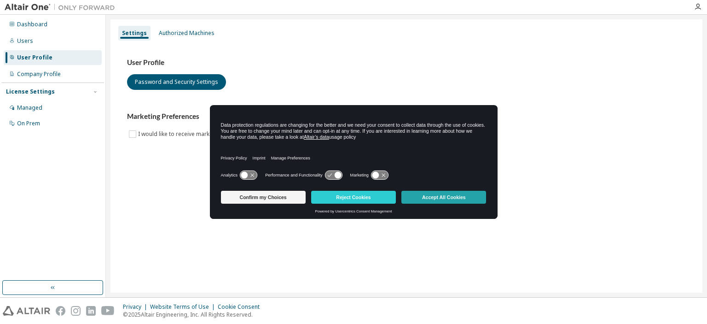 This screenshot has width=707, height=324. Describe the element at coordinates (91, 310) in the screenshot. I see `img: linkedin.svg` at that location.